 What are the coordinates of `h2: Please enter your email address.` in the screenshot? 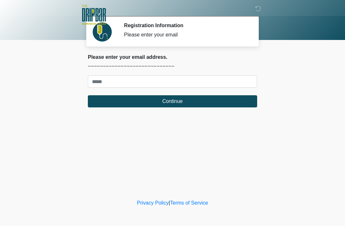 It's located at (173, 57).